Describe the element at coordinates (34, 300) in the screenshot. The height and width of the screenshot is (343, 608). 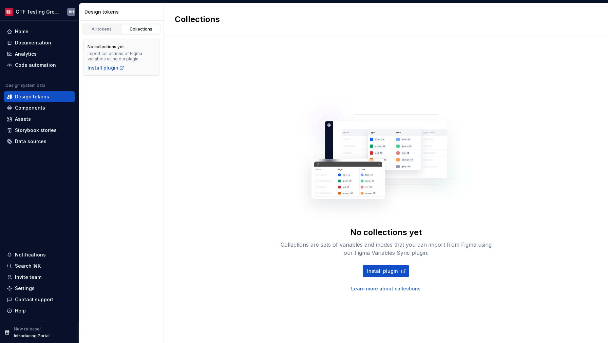
I see `div: Contact support` at that location.